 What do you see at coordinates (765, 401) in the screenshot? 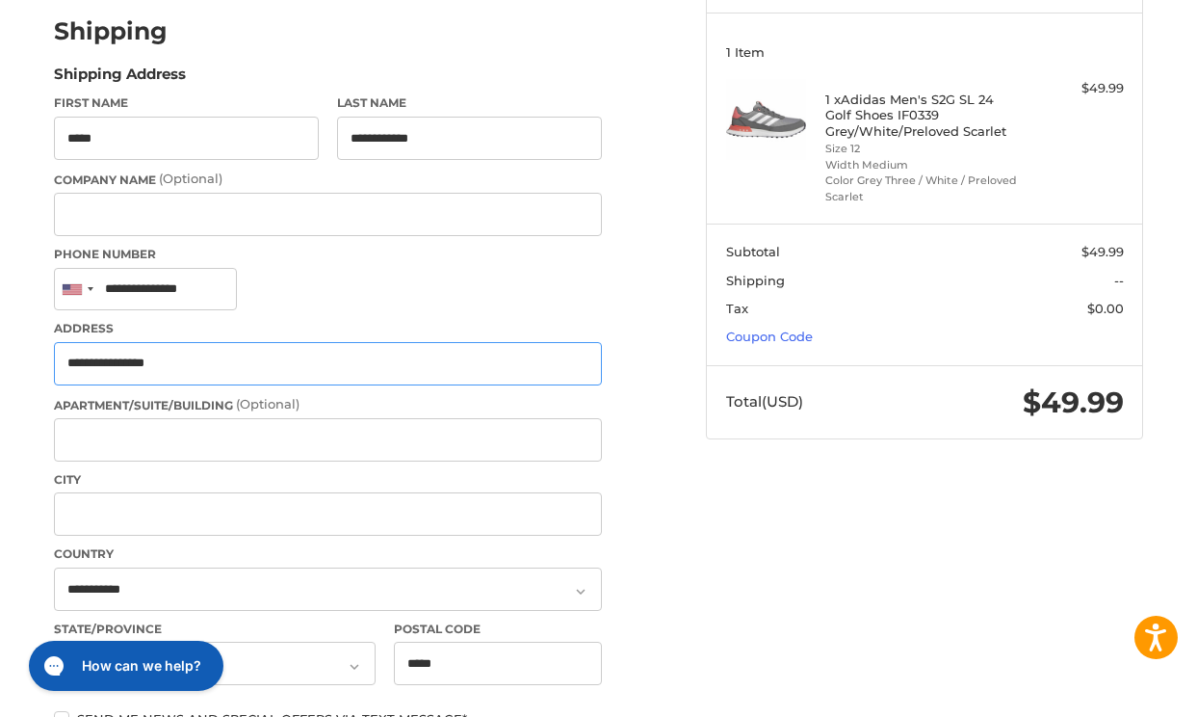
I see `span: Total (USD)` at bounding box center [765, 401].